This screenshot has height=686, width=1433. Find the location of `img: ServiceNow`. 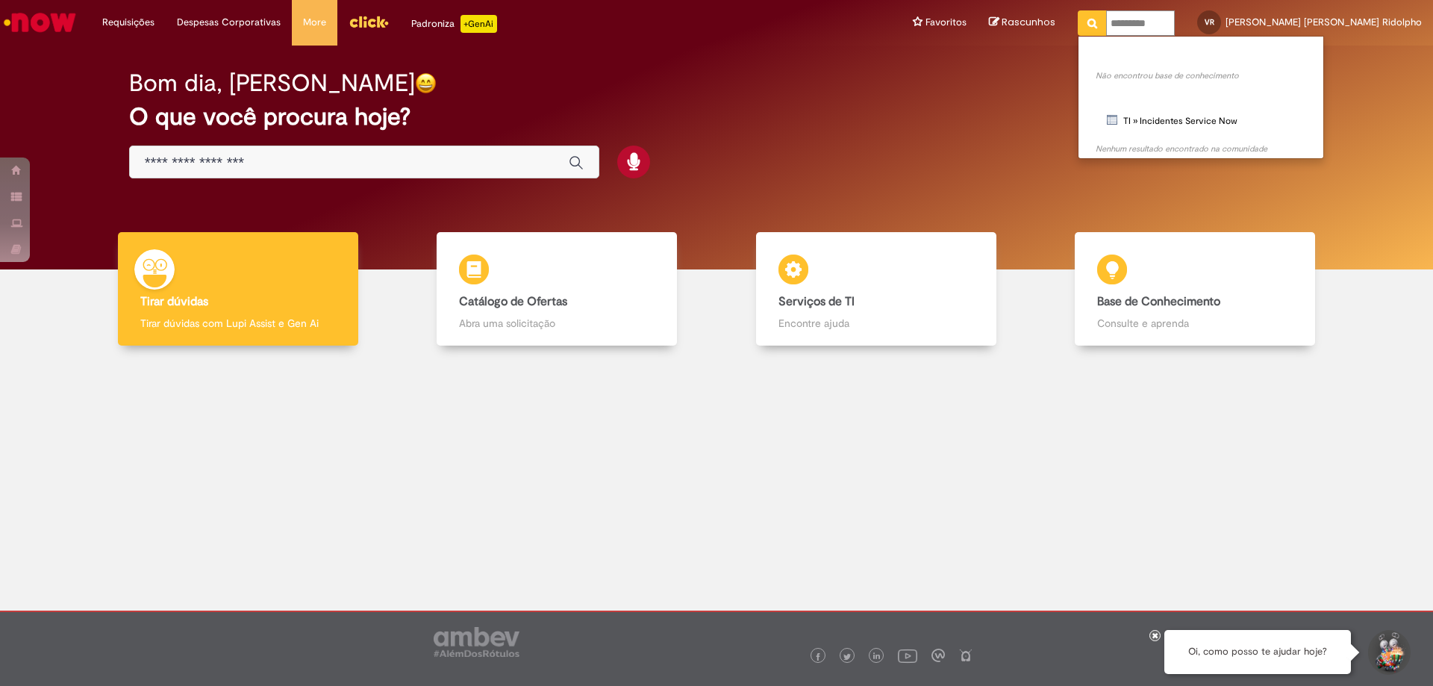

img: ServiceNow is located at coordinates (40, 22).